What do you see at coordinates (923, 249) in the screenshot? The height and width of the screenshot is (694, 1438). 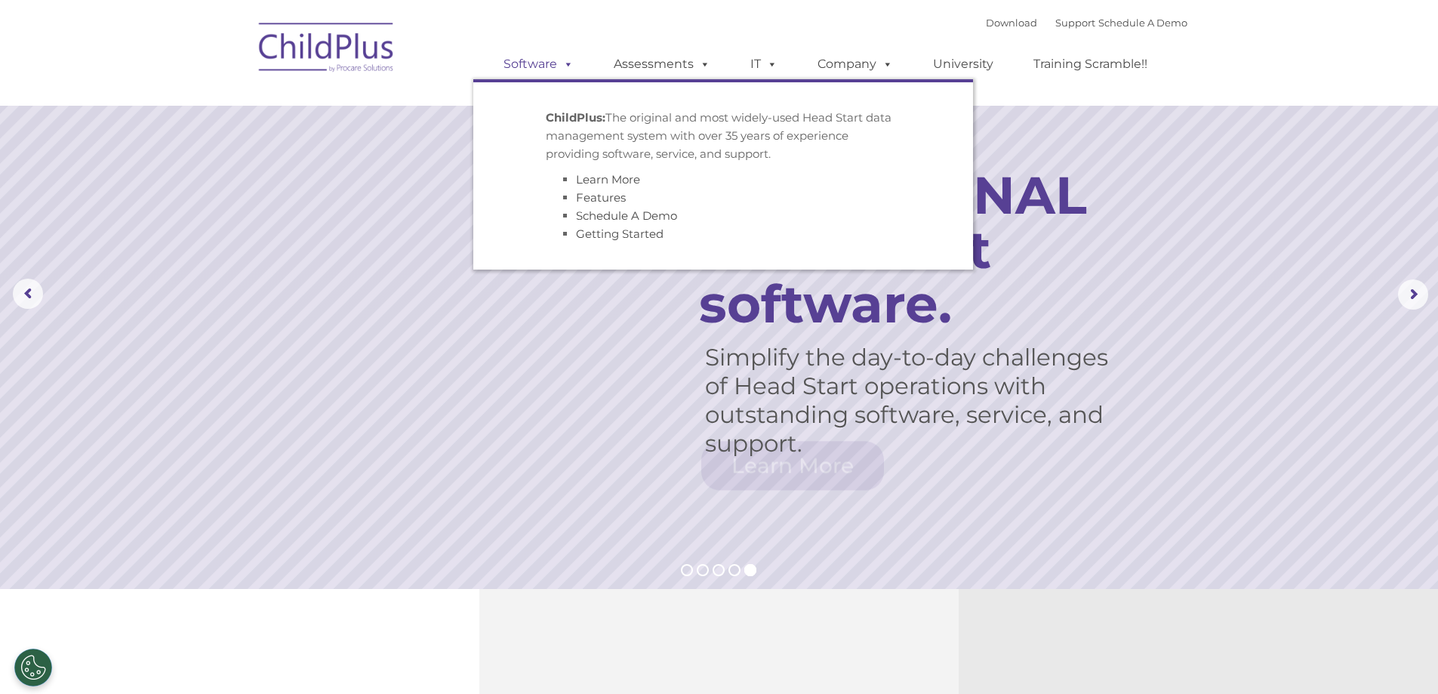 I see `rs-layer: The ORIGINAL Head Start software.` at bounding box center [923, 249].